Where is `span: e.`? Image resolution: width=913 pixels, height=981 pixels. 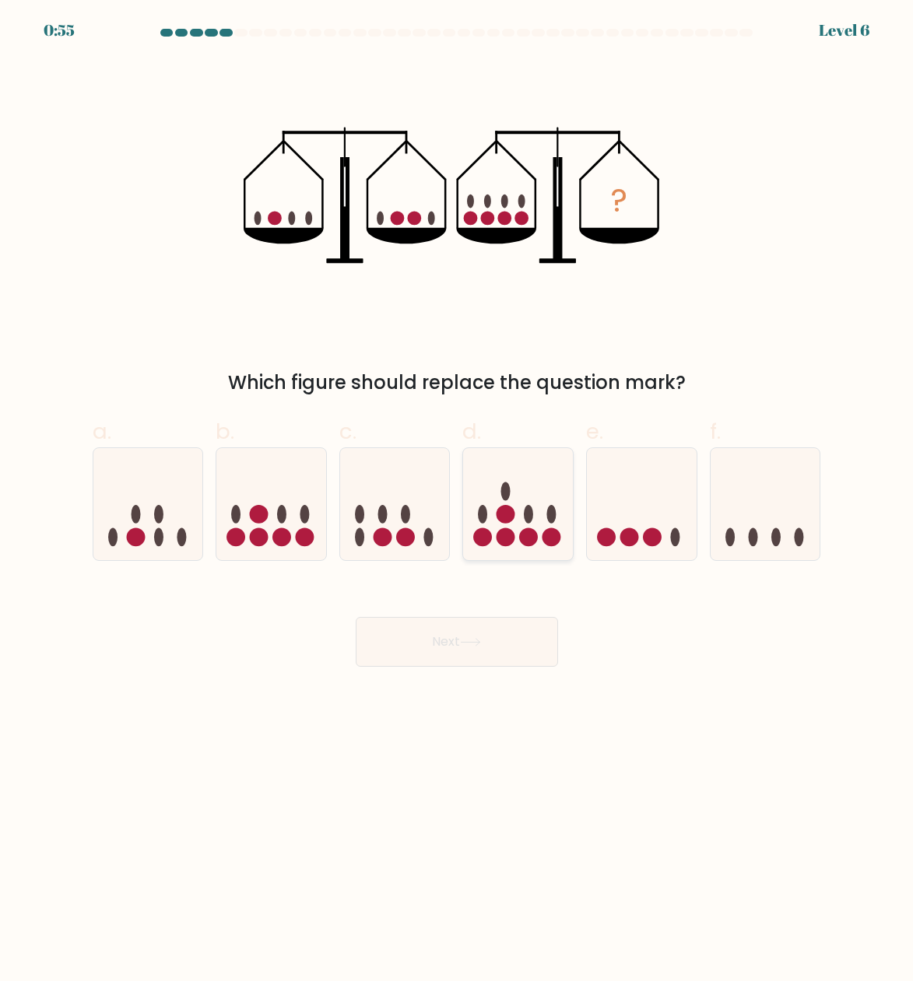
span: e. is located at coordinates (594, 431).